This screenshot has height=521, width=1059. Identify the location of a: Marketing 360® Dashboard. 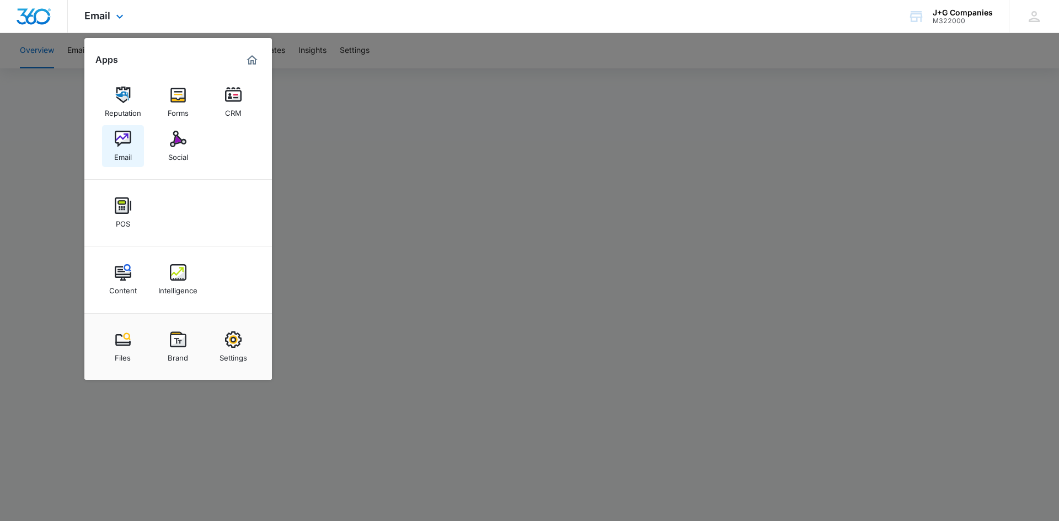
(252, 60).